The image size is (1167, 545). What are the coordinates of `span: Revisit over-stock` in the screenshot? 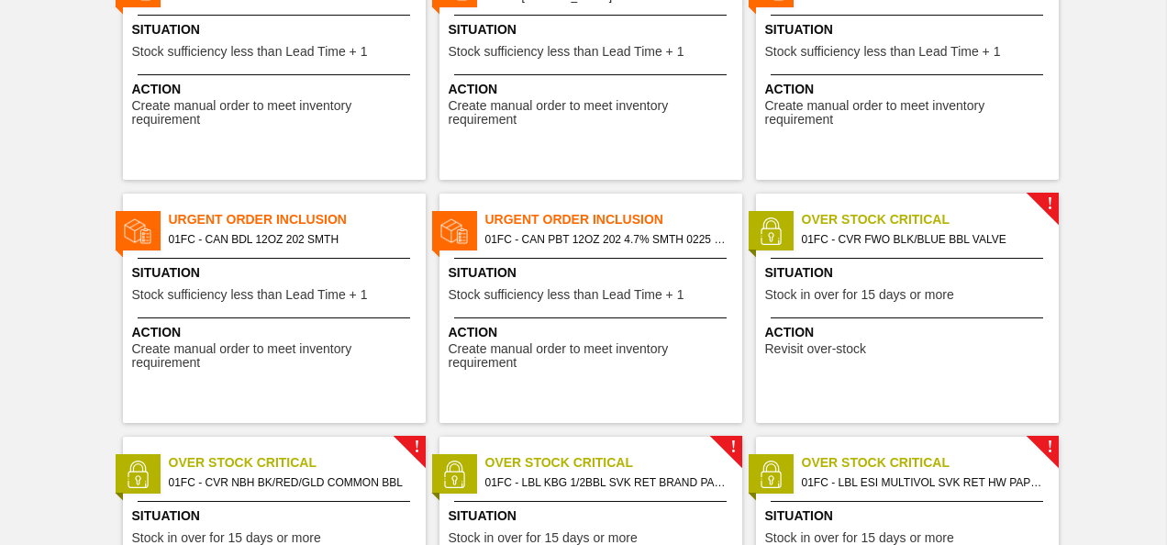 It's located at (816, 349).